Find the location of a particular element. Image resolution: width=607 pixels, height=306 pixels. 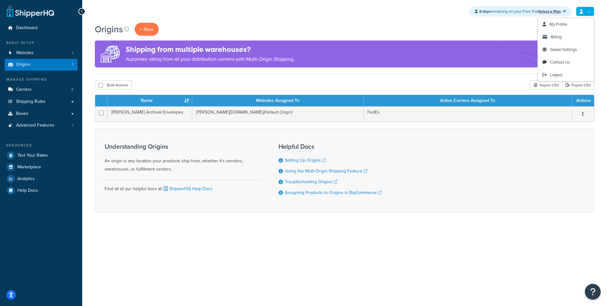

div: An origin is any location your products ship from, whether it's vendors, warehouses, or fulfillme... is located at coordinates (184, 158).